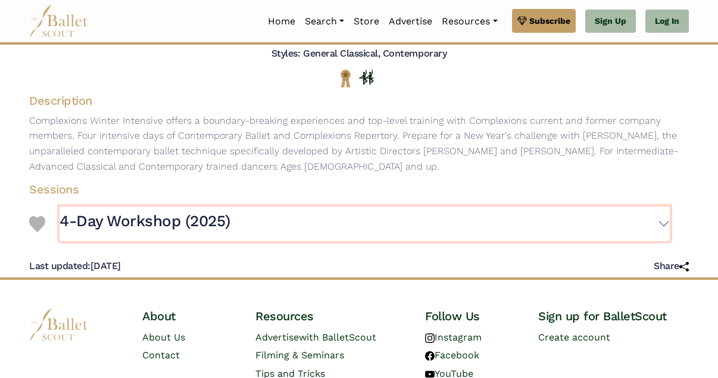 The image size is (718, 378). Describe the element at coordinates (349, 189) in the screenshot. I see `h4: Sessions` at that location.